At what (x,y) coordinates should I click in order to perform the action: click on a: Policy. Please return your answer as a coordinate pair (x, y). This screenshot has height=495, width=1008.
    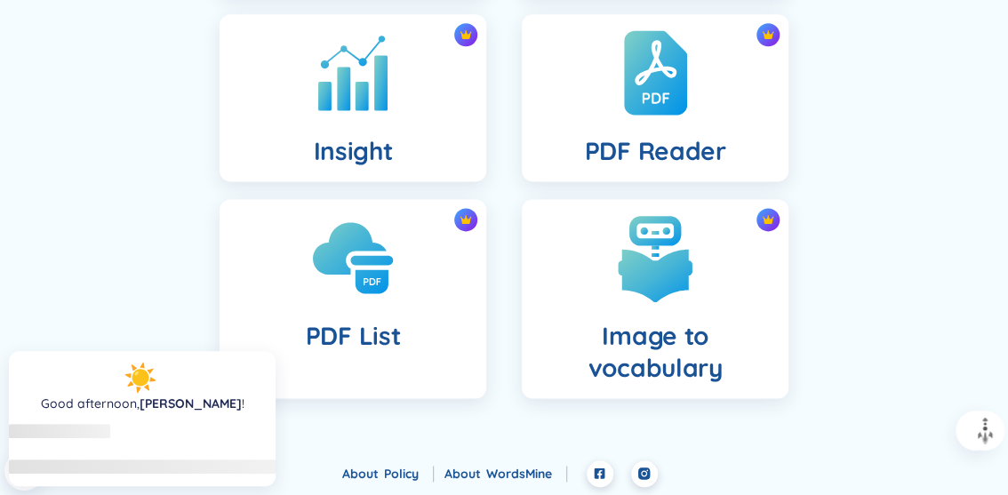
    Looking at the image, I should click on (409, 474).